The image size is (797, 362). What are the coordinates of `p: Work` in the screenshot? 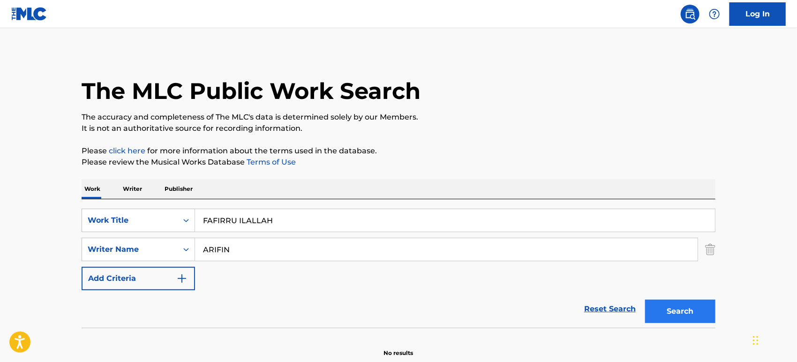 It's located at (92, 189).